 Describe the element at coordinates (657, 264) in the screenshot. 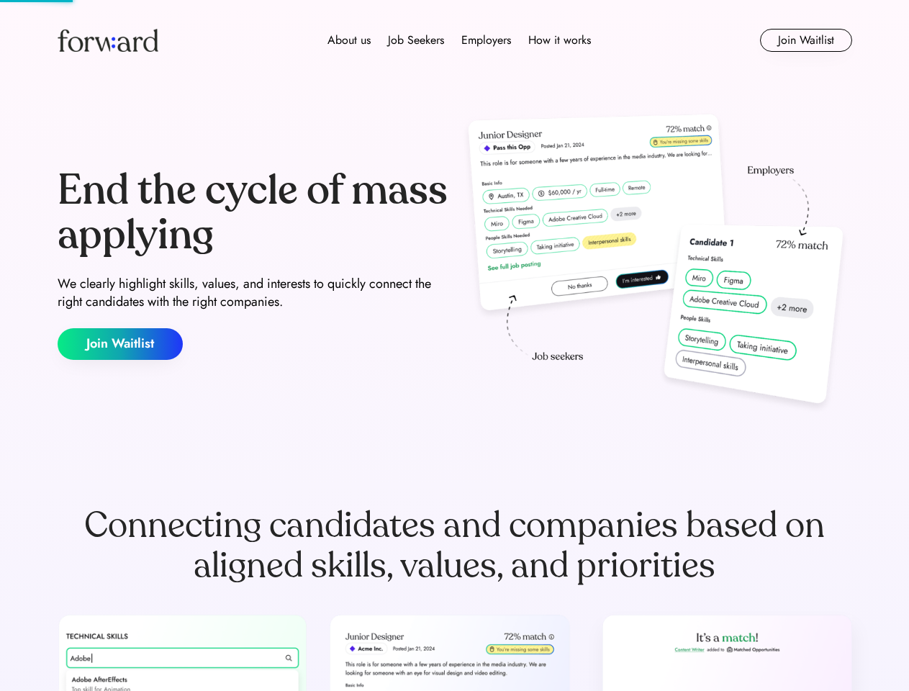

I see `img: hero-image.png` at that location.